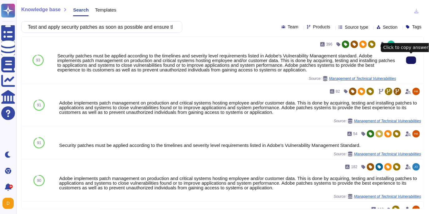 The height and width of the screenshot is (214, 429). I want to click on button: user, so click(10, 203).